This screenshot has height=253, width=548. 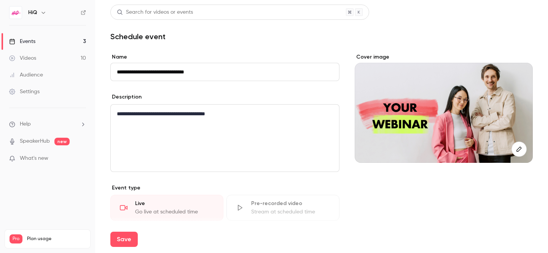 I want to click on div: Audience, so click(x=26, y=75).